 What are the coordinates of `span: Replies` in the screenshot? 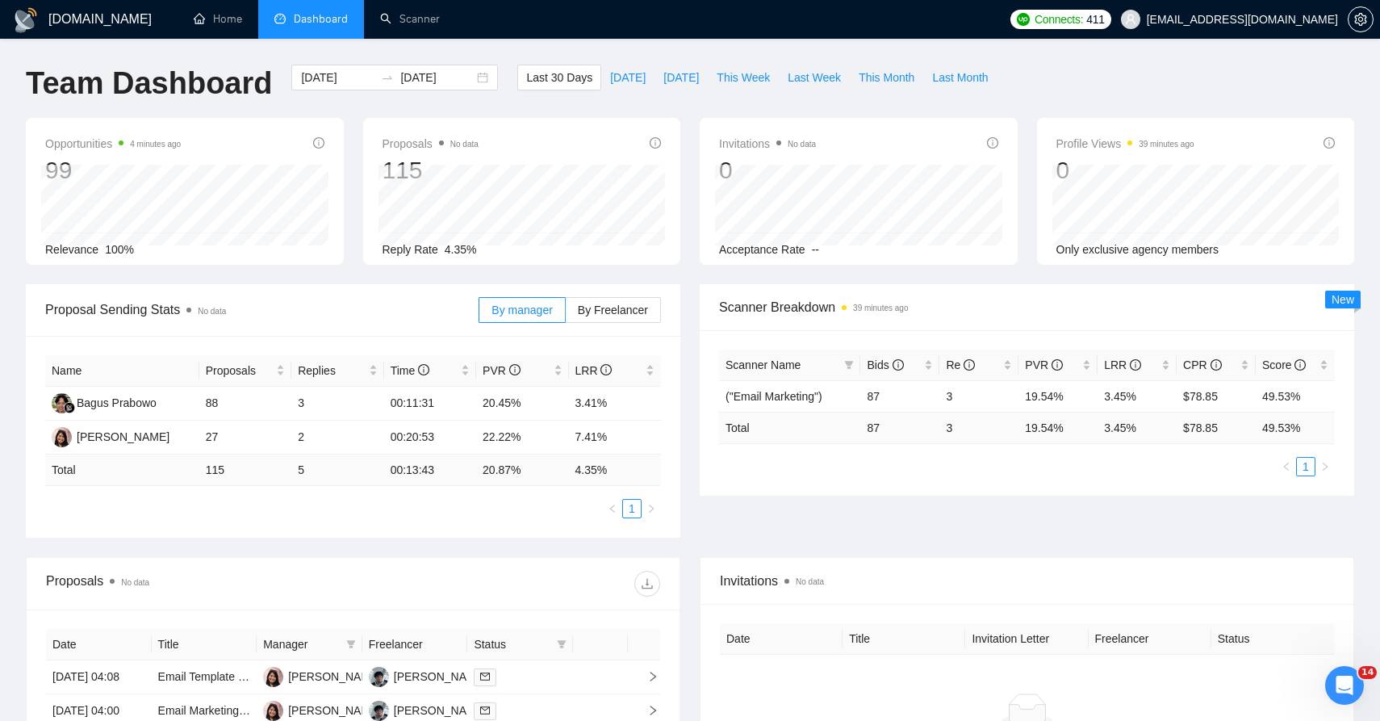 It's located at (331, 371).